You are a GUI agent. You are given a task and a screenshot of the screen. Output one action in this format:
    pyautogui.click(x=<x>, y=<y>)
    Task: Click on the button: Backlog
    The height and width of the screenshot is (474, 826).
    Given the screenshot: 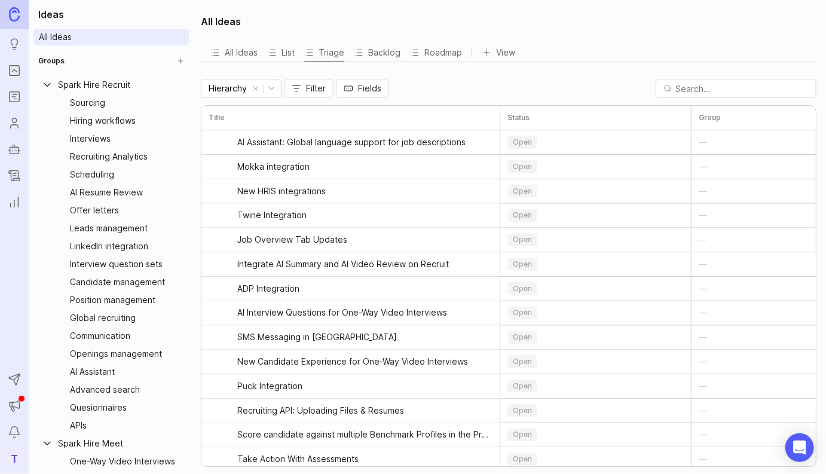 What is the action you would take?
    pyautogui.click(x=377, y=52)
    